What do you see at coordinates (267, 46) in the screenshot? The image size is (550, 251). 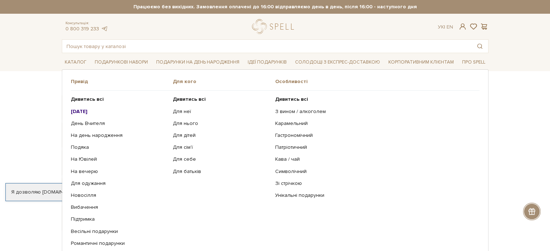 I see `input: Пошук товару у каталозі` at bounding box center [267, 46].